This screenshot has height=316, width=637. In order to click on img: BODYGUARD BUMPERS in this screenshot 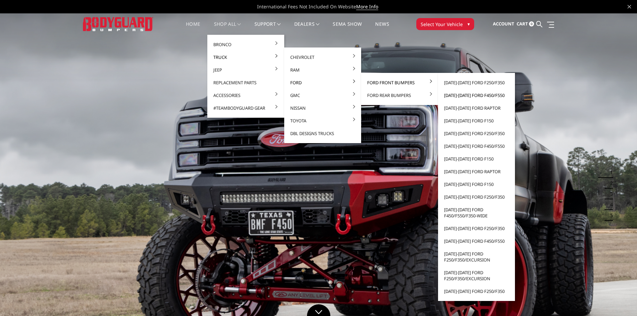, I will do `click(118, 24)`.